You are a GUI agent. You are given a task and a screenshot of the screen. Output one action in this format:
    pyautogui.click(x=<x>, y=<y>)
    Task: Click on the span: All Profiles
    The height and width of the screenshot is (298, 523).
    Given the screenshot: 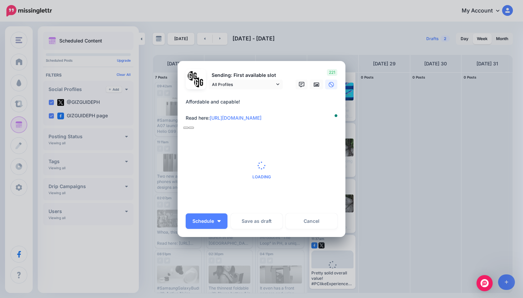 What is the action you would take?
    pyautogui.click(x=243, y=84)
    